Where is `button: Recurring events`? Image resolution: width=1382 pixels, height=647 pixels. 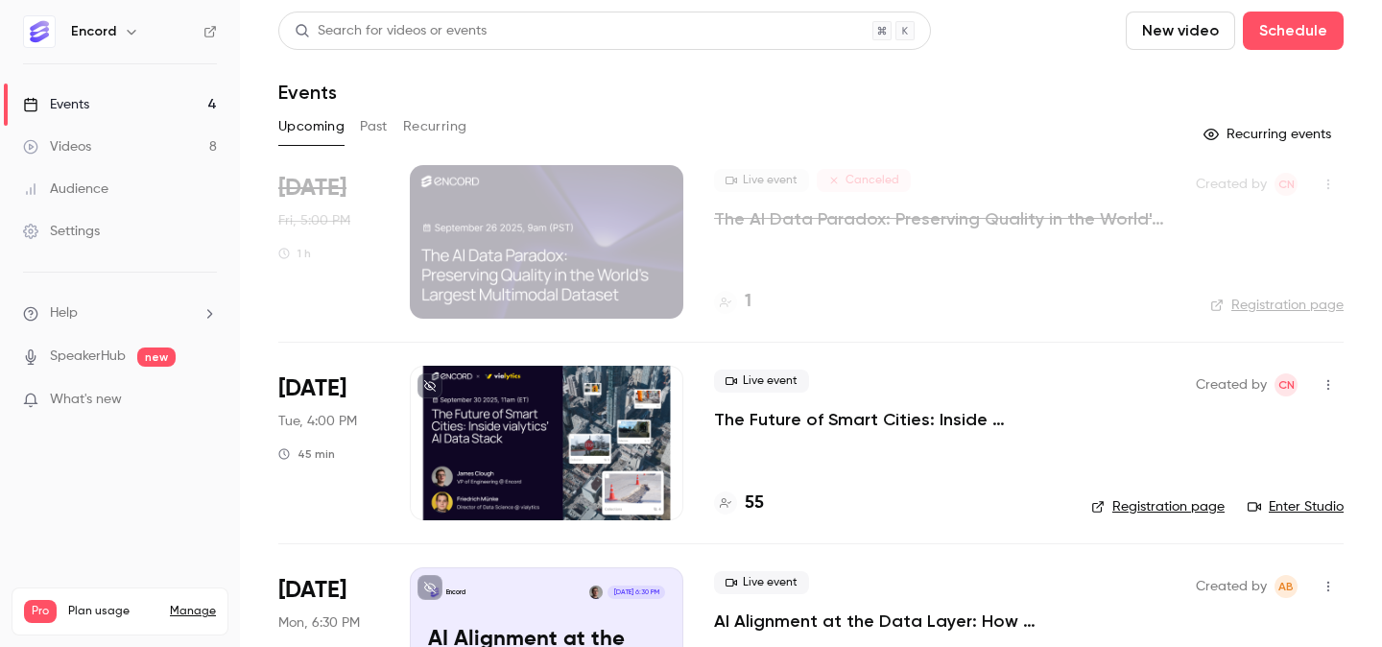 button: Recurring events is located at coordinates (1269, 134).